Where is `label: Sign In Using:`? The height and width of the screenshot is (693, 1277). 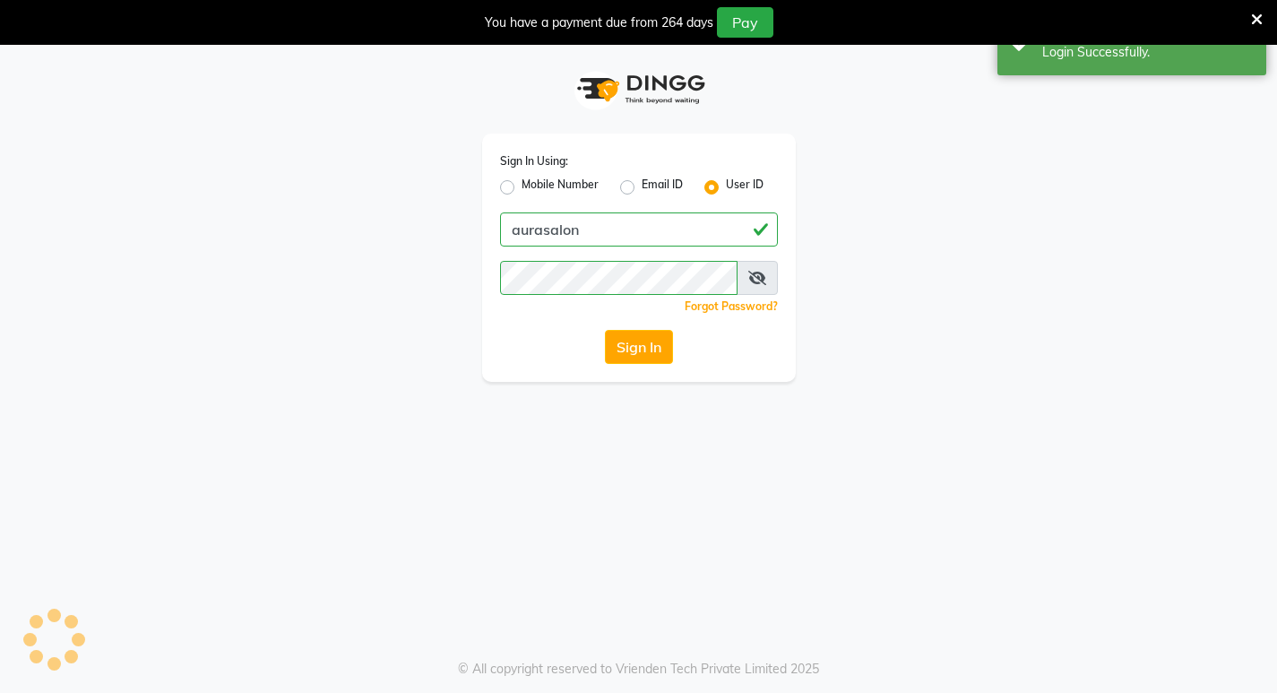
label: Sign In Using: is located at coordinates (534, 161).